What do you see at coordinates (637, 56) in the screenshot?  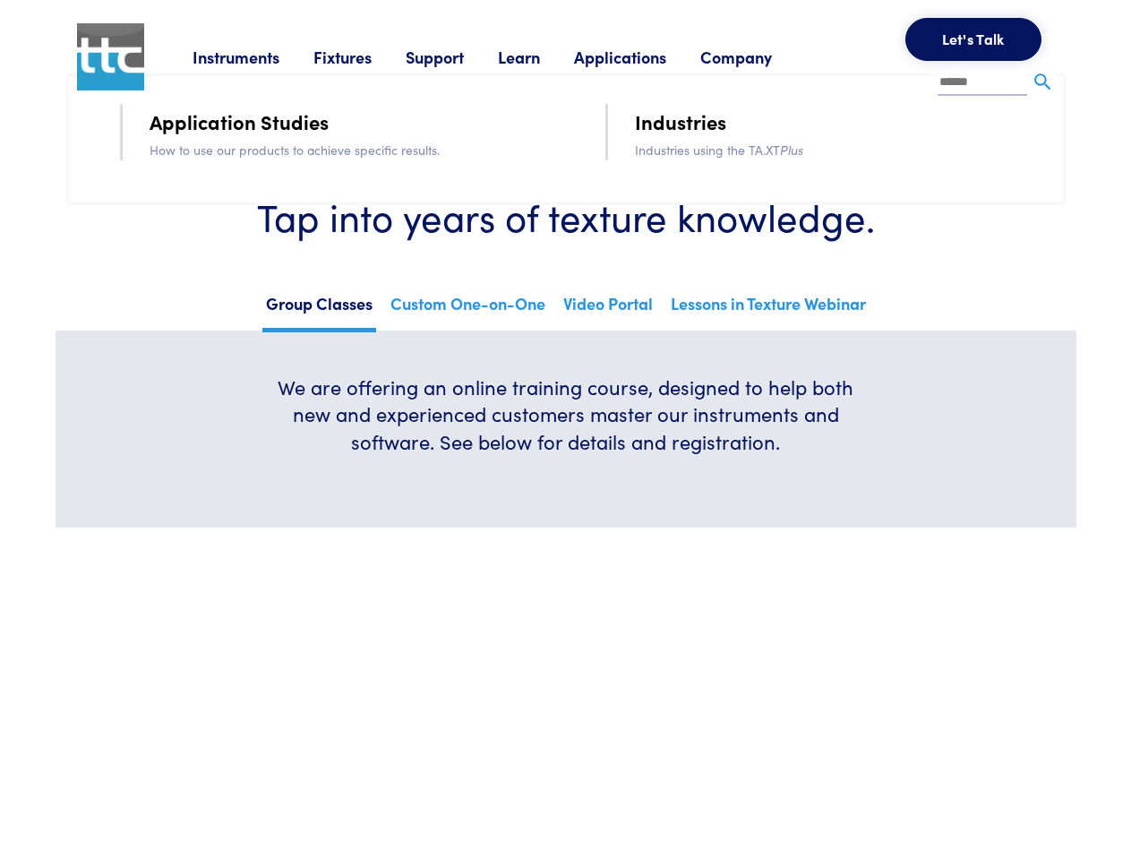 I see `a: Applications` at bounding box center [637, 56].